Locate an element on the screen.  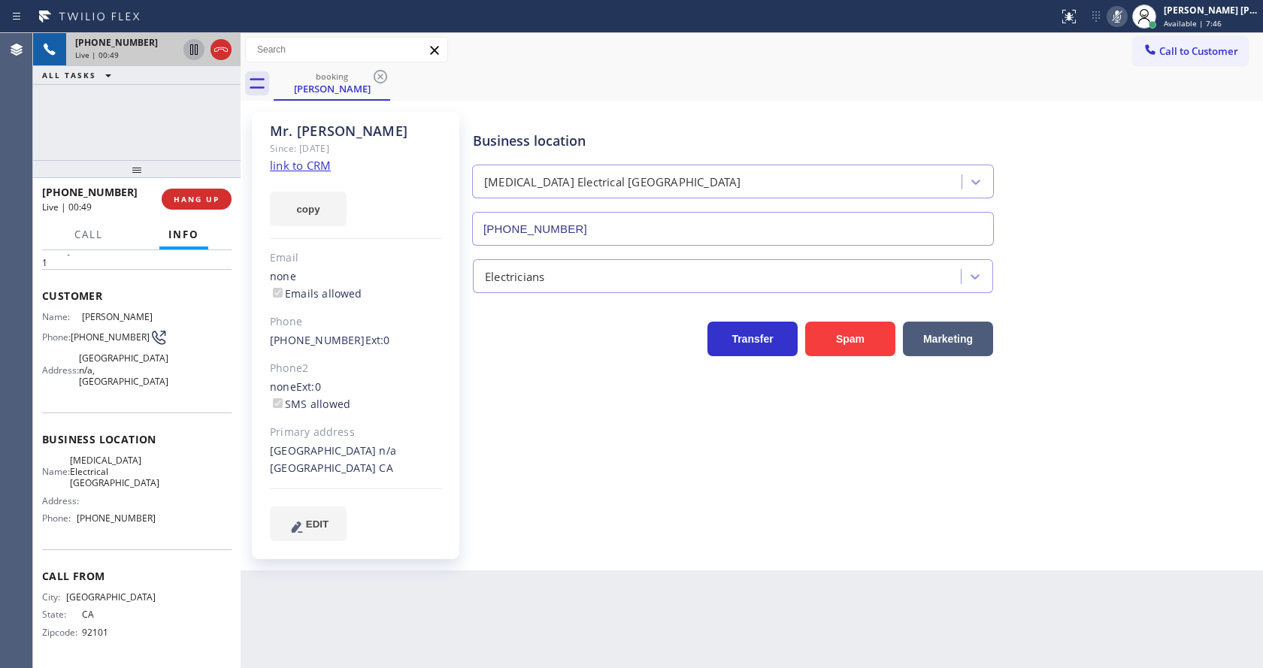
input: Phone Number is located at coordinates (733, 229).